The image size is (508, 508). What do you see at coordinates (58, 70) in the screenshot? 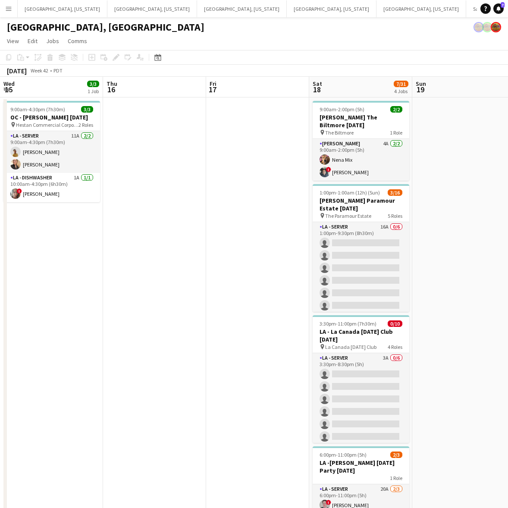
I see `div: PDT` at bounding box center [58, 70].